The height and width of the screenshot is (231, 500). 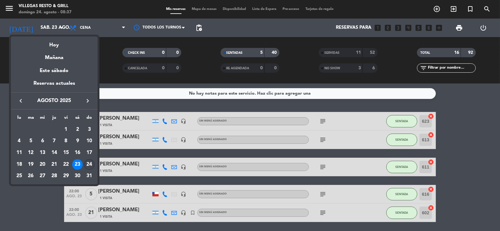 What do you see at coordinates (42, 165) in the screenshot?
I see `div: 20` at bounding box center [42, 165].